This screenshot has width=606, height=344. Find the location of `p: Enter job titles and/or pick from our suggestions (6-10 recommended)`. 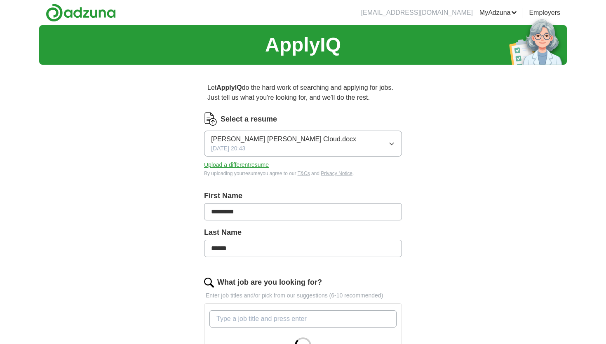

p: Enter job titles and/or pick from our suggestions (6-10 recommended) is located at coordinates (303, 296).